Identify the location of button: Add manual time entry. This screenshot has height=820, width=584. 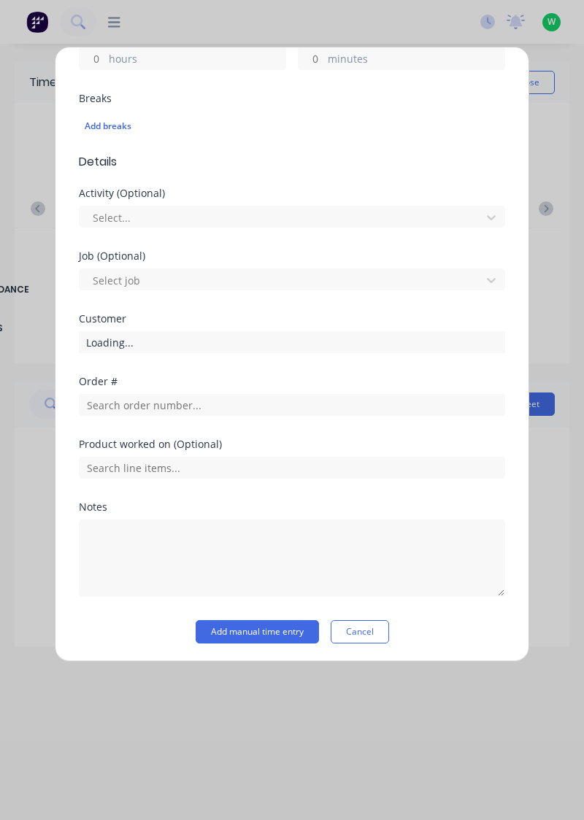
(257, 632).